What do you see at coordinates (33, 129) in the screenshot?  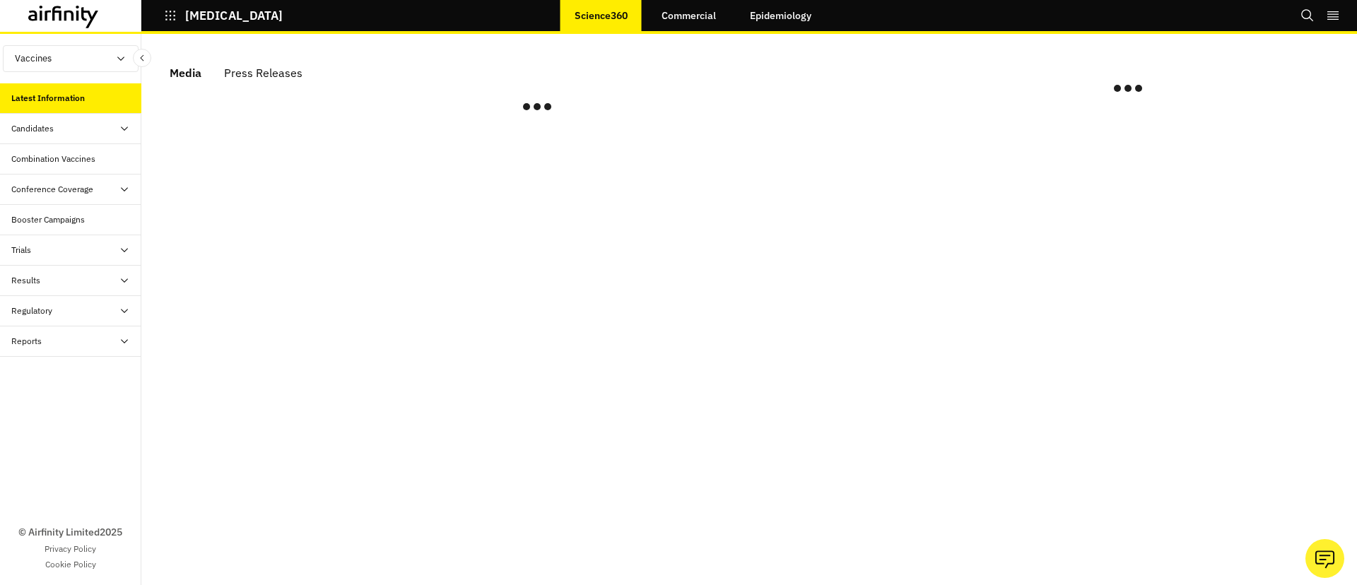 I see `div: Candidates` at bounding box center [33, 129].